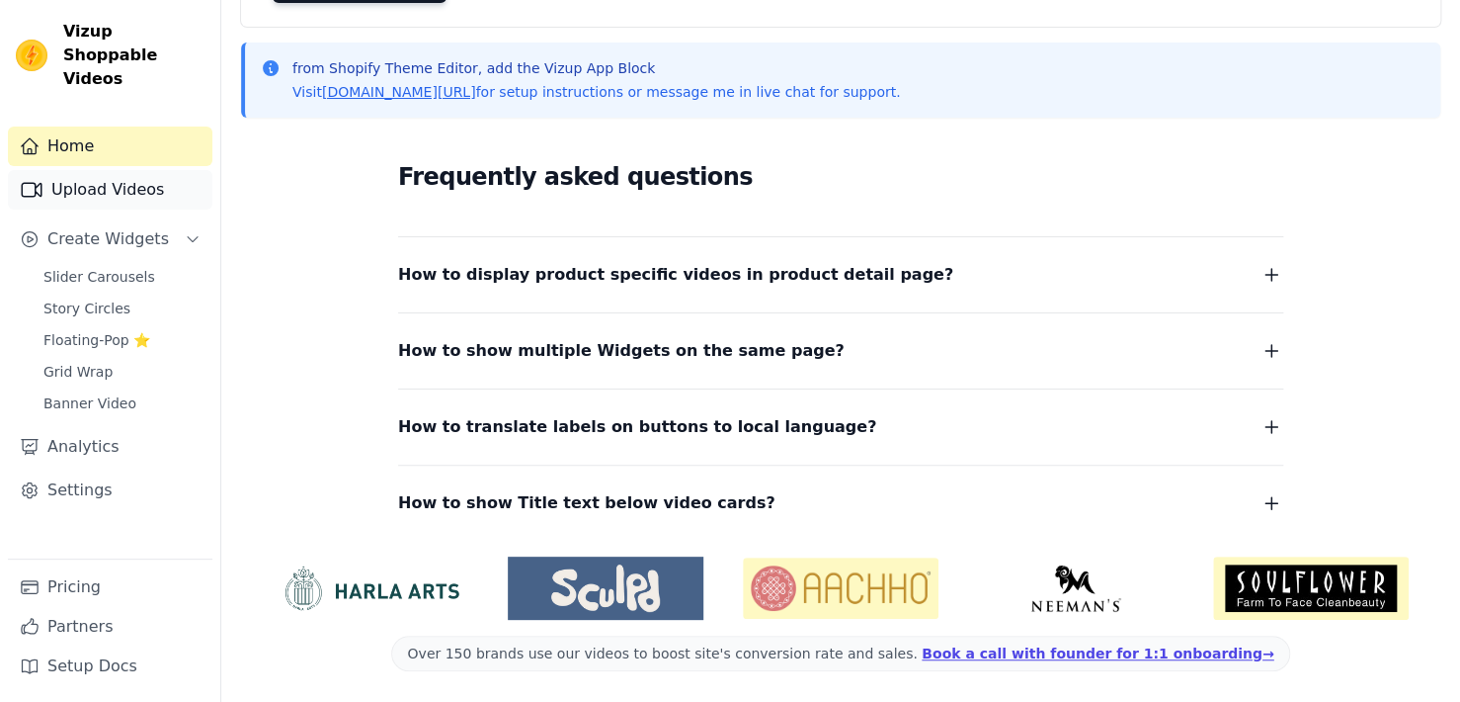  I want to click on img: Soulflower, so click(1311, 588).